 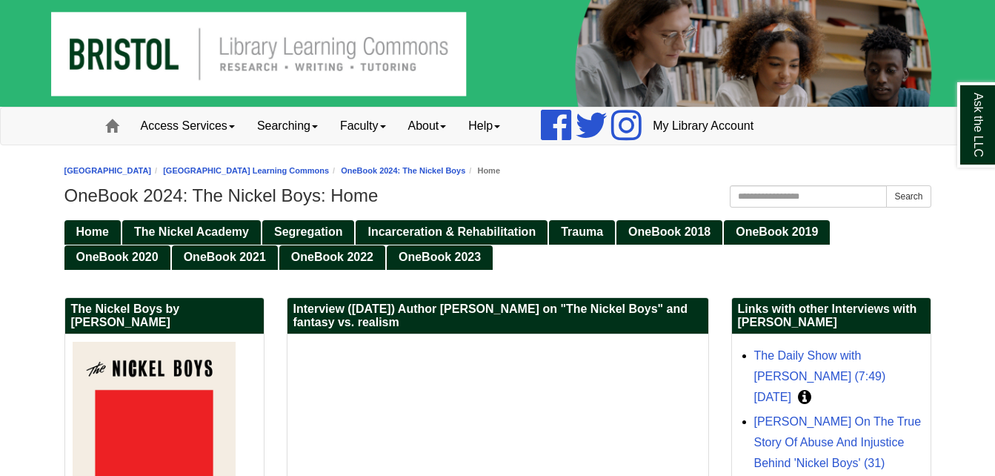 What do you see at coordinates (93, 232) in the screenshot?
I see `a: Home` at bounding box center [93, 232].